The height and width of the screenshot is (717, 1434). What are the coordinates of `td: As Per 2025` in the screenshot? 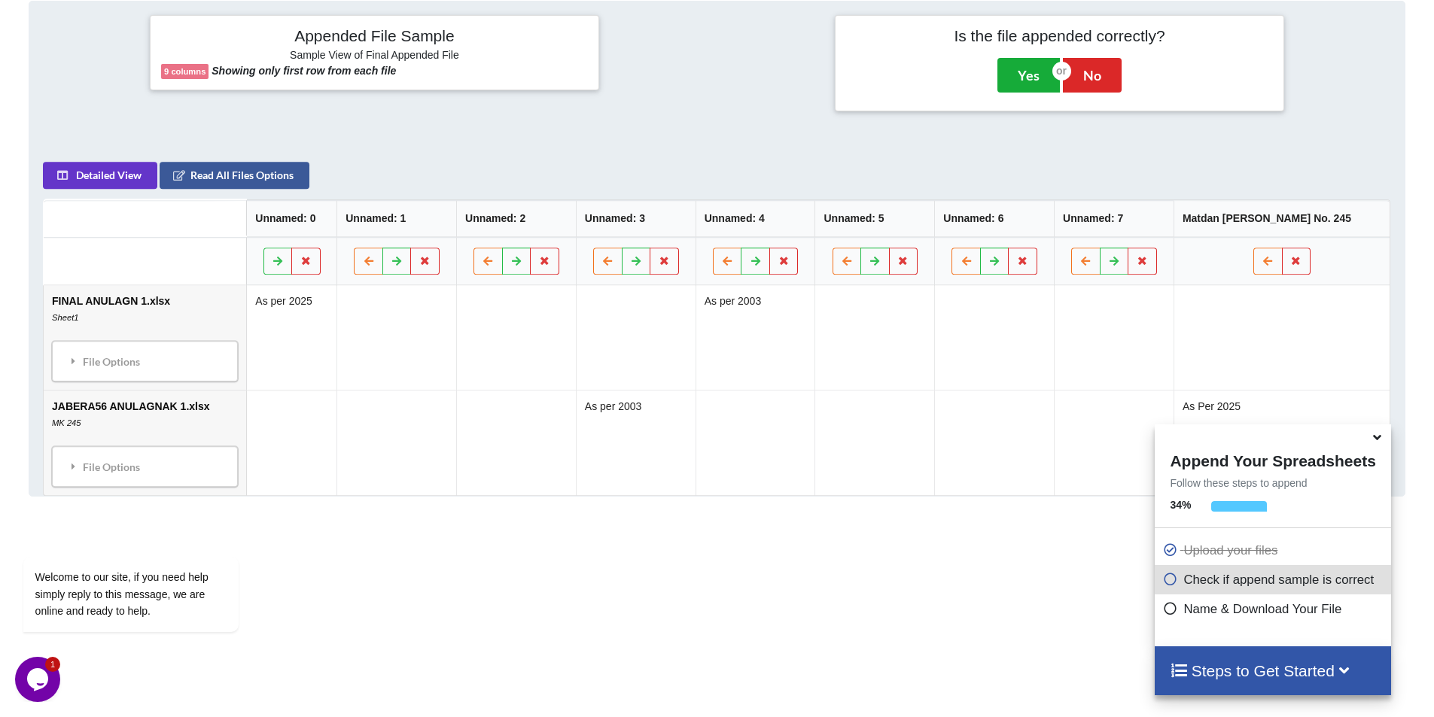 It's located at (1281, 443).